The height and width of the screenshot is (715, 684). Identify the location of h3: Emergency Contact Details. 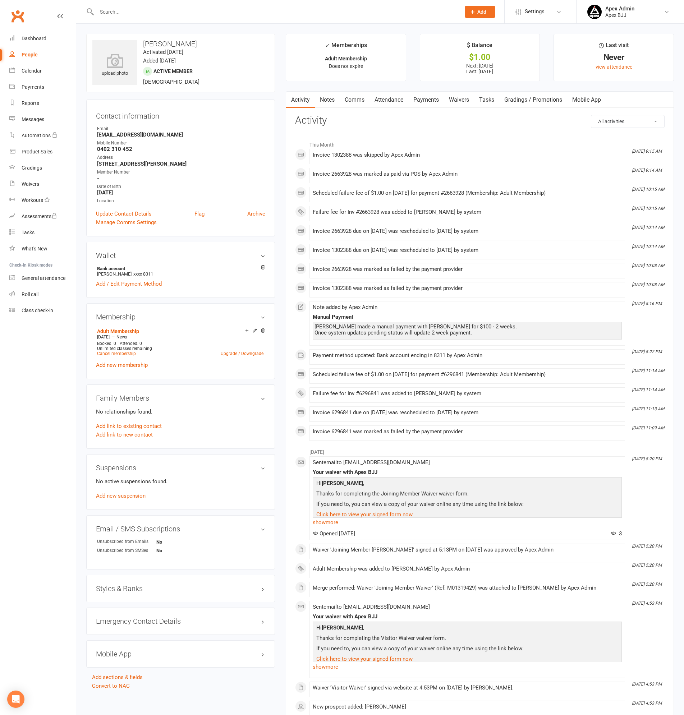
(180, 621).